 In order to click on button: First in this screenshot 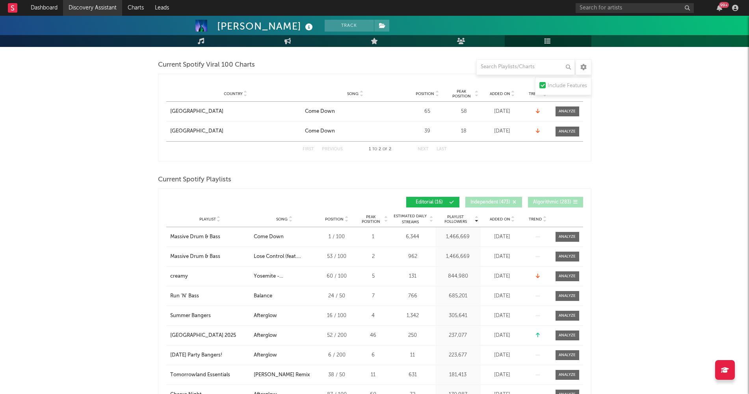, I will do `click(308, 149)`.